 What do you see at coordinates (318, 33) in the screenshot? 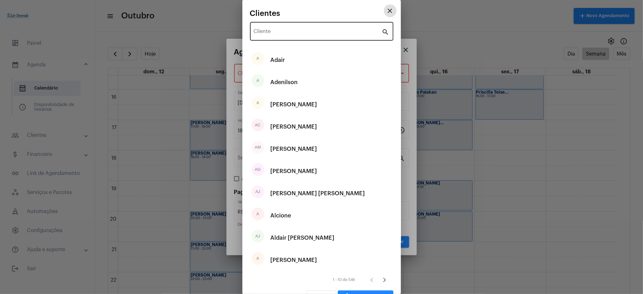
I see `input: Pesquisar cliente` at bounding box center [318, 33].